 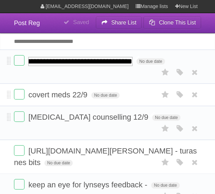 I want to click on b: Clone This List, so click(x=177, y=22).